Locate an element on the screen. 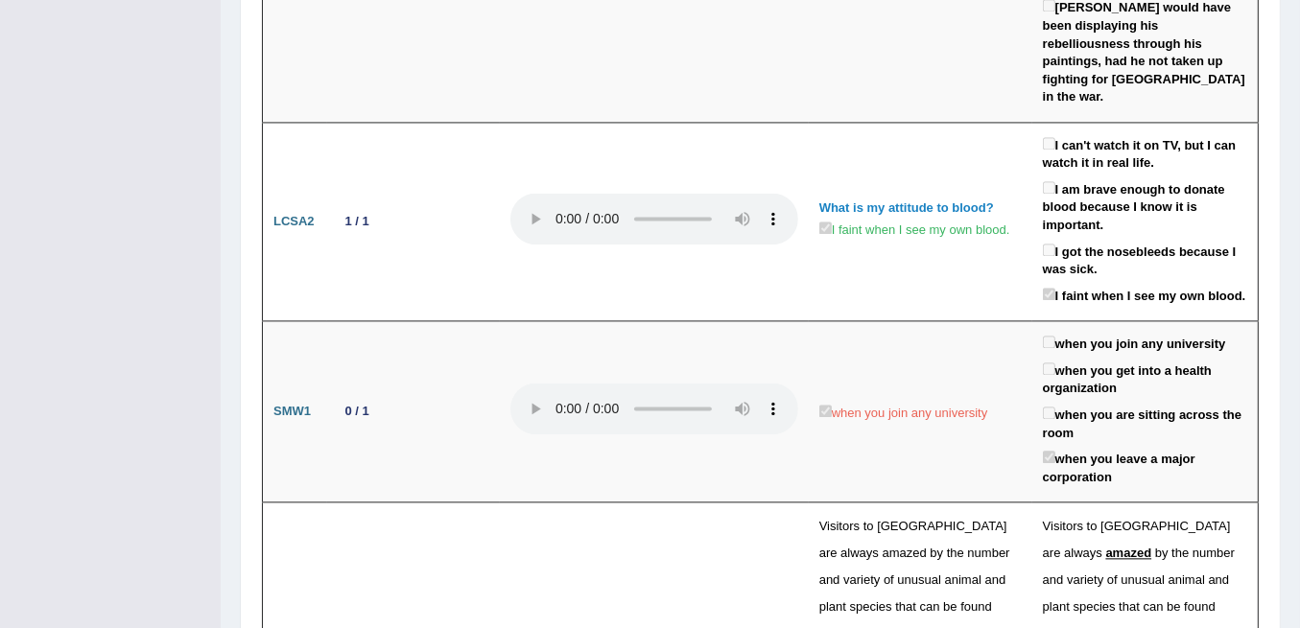 Image resolution: width=1300 pixels, height=628 pixels. input: when you leave a major corporation is located at coordinates (1048, 457).